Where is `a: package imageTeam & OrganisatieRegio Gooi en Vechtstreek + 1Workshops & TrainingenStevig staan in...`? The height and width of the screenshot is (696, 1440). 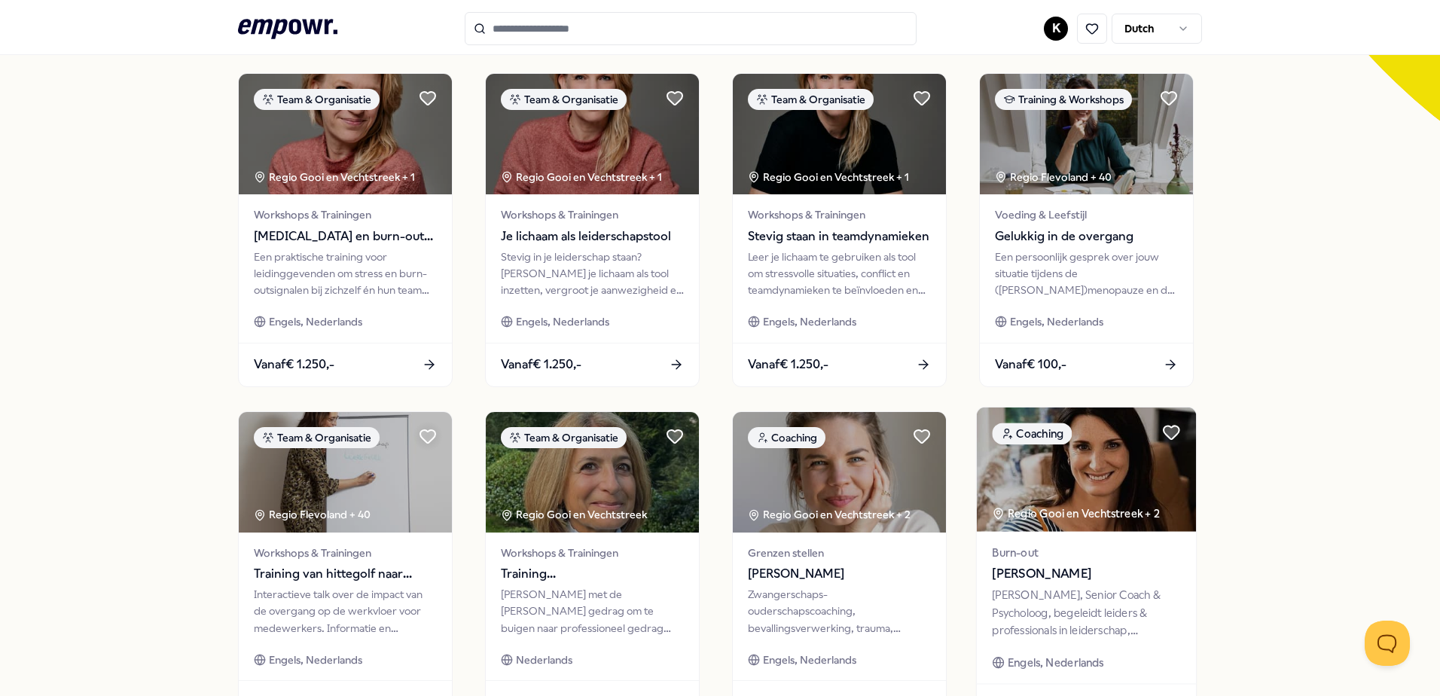
a: package imageTeam & OrganisatieRegio Gooi en Vechtstreek + 1Workshops & TrainingenStevig staan in... is located at coordinates (839, 230).